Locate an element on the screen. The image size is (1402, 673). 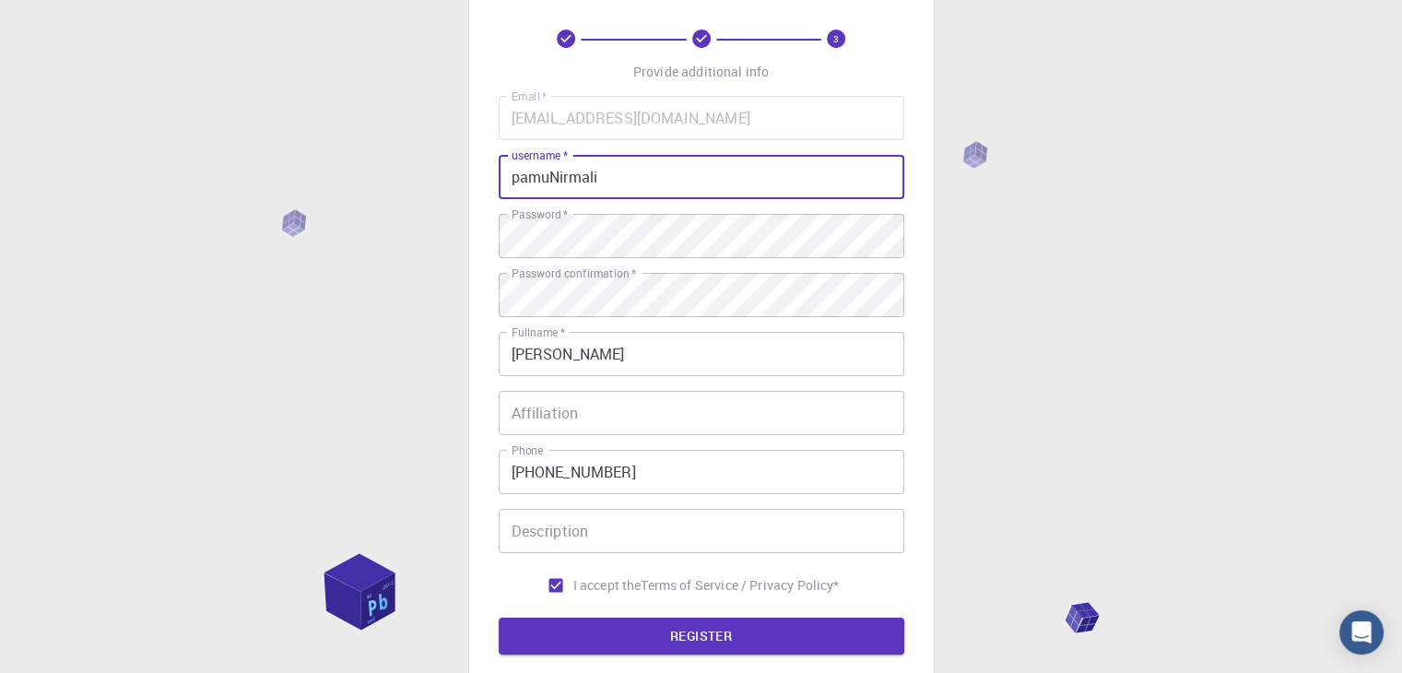
label: Phone is located at coordinates (527, 450).